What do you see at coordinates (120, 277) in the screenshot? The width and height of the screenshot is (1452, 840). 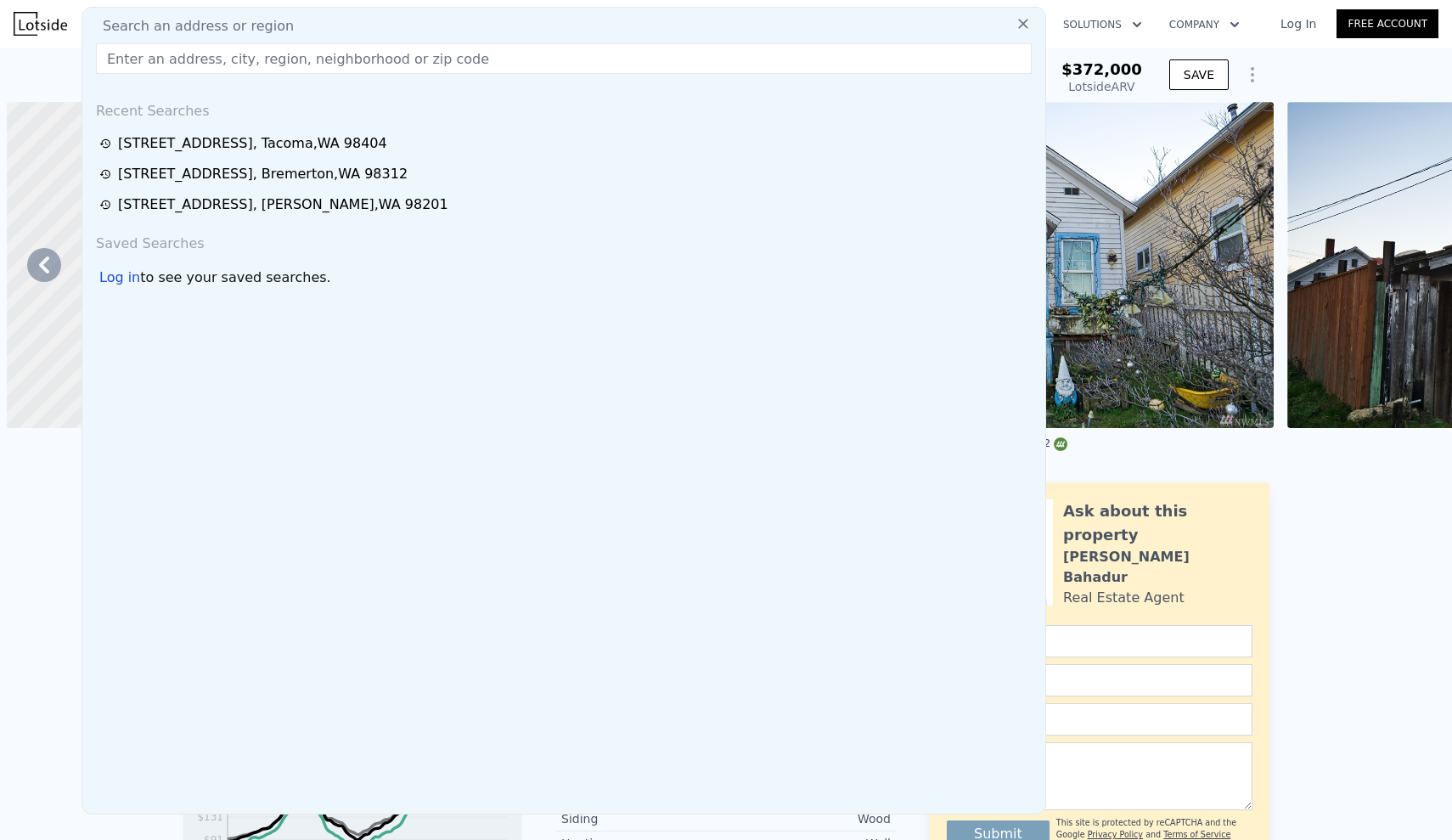 I see `div: Log in` at bounding box center [120, 277].